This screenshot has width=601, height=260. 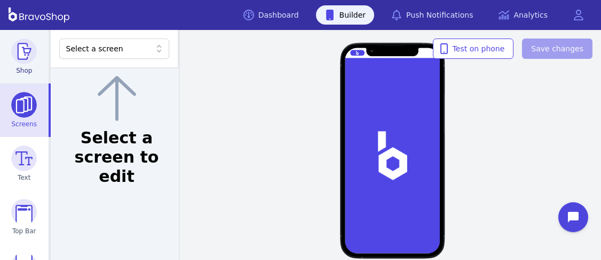 What do you see at coordinates (117, 157) in the screenshot?
I see `h2: Select a screen to edit` at bounding box center [117, 157].